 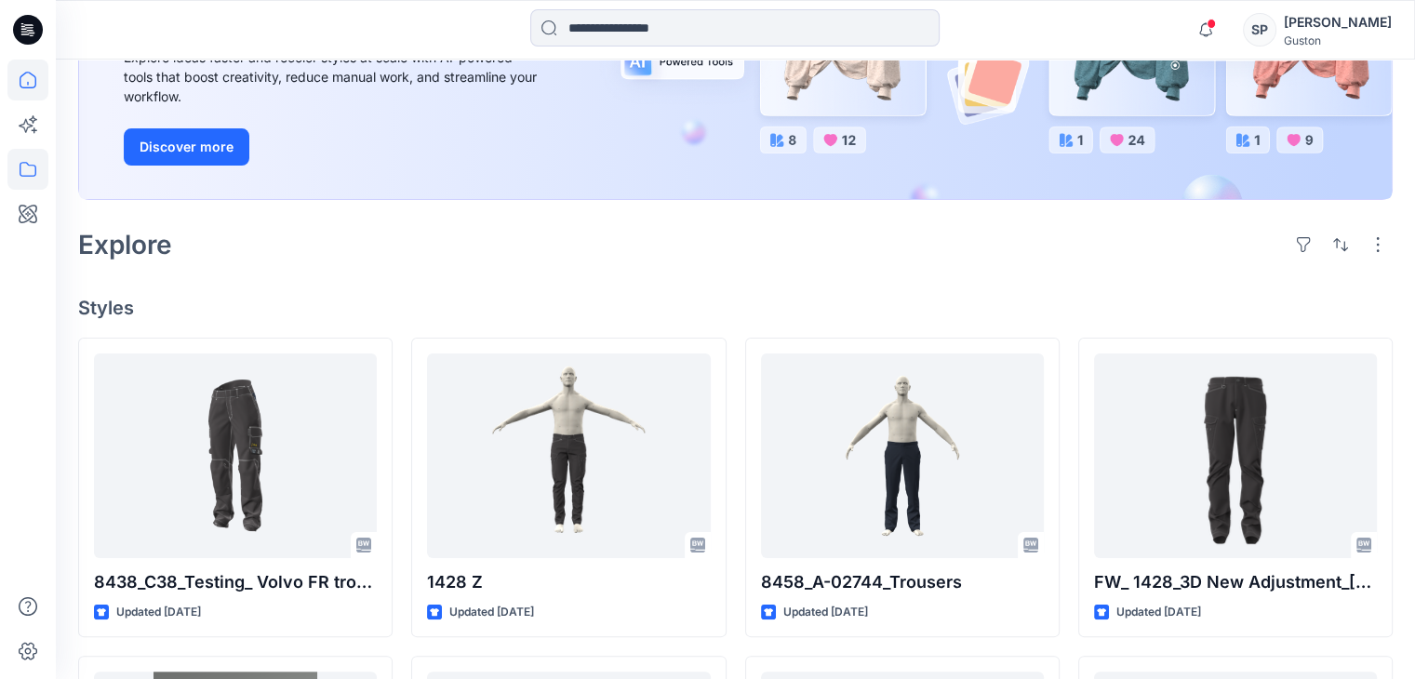 I want to click on div: SP, so click(x=1259, y=30).